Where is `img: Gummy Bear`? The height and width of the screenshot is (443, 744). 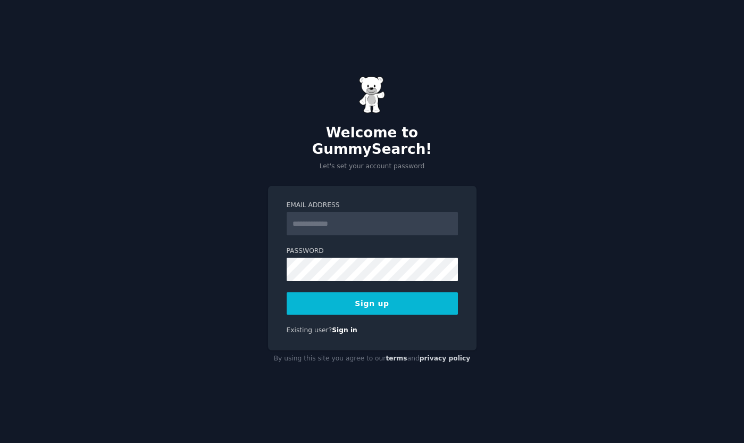 img: Gummy Bear is located at coordinates (372, 95).